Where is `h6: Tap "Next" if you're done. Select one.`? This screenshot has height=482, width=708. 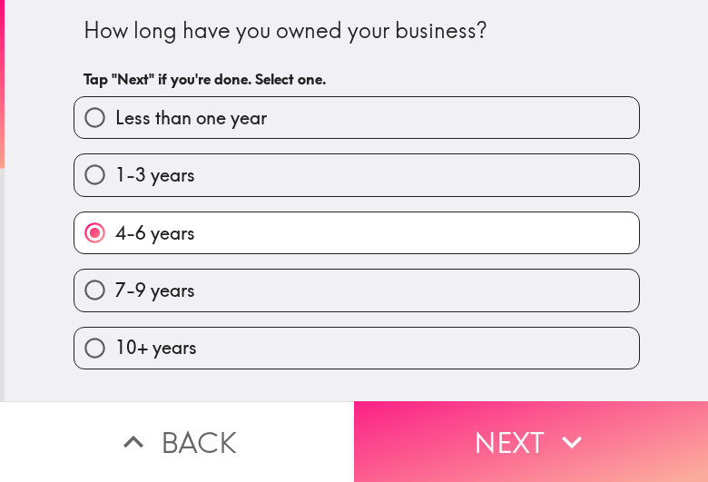 h6: Tap "Next" if you're done. Select one. is located at coordinates (357, 79).